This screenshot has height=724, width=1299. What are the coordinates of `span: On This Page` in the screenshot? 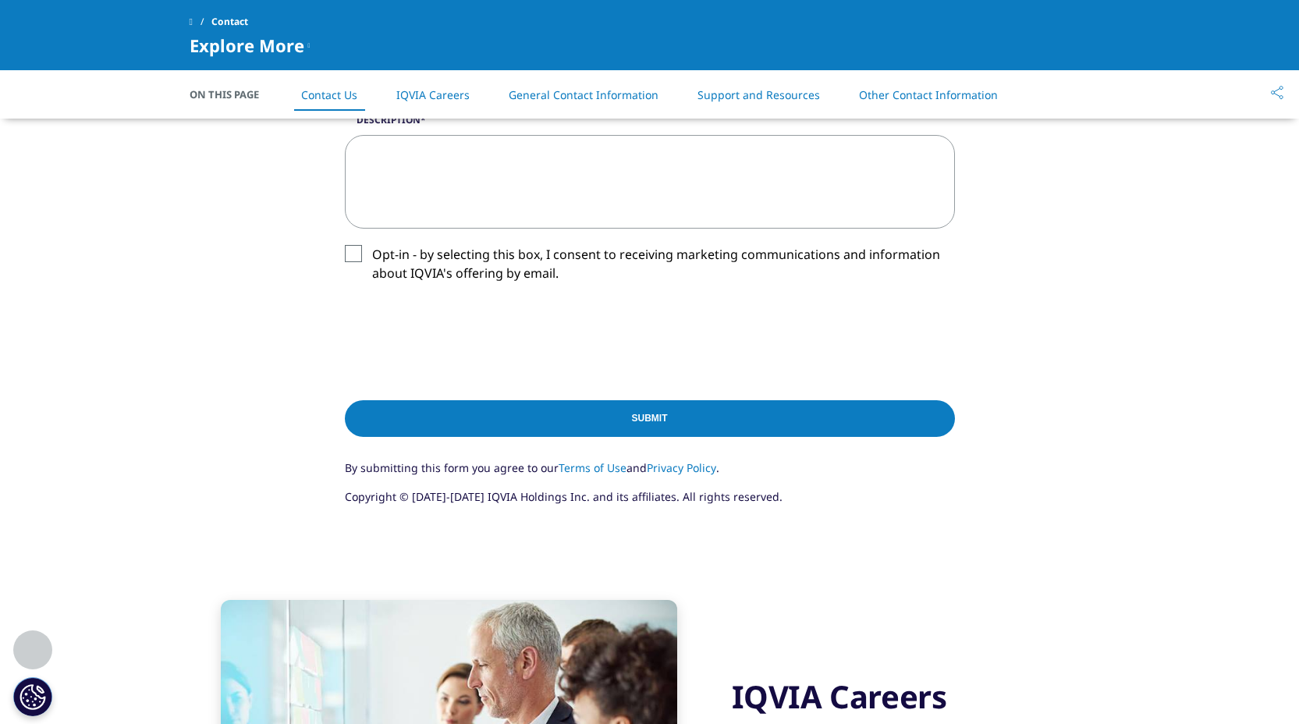 It's located at (232, 94).